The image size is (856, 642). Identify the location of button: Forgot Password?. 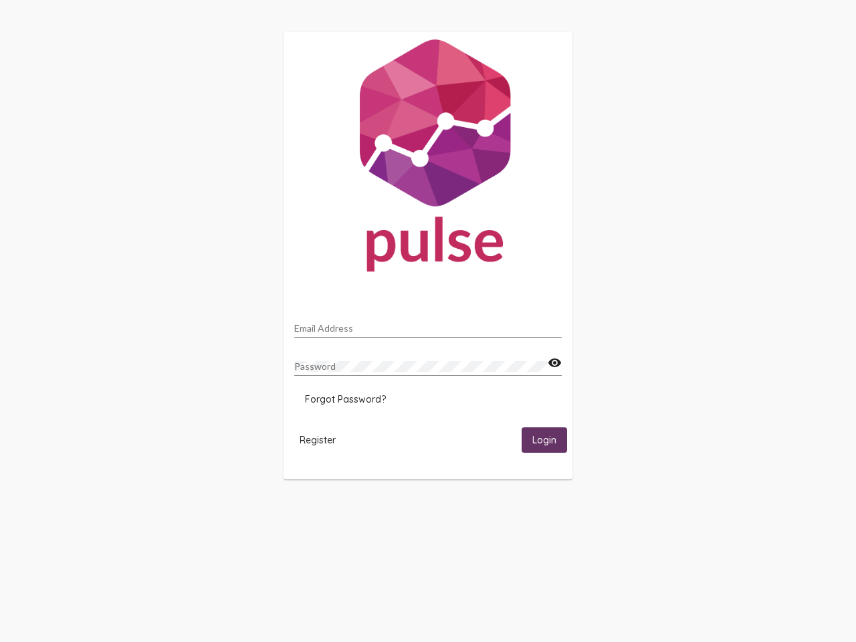
(345, 399).